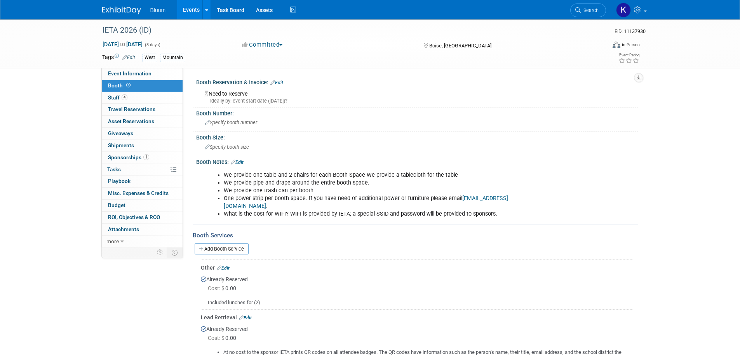 This screenshot has width=740, height=357. What do you see at coordinates (142, 74) in the screenshot?
I see `a: Event Information` at bounding box center [142, 74].